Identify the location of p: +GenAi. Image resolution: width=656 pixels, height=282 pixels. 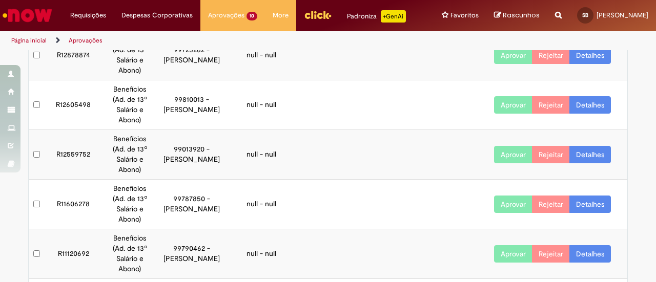
(393, 16).